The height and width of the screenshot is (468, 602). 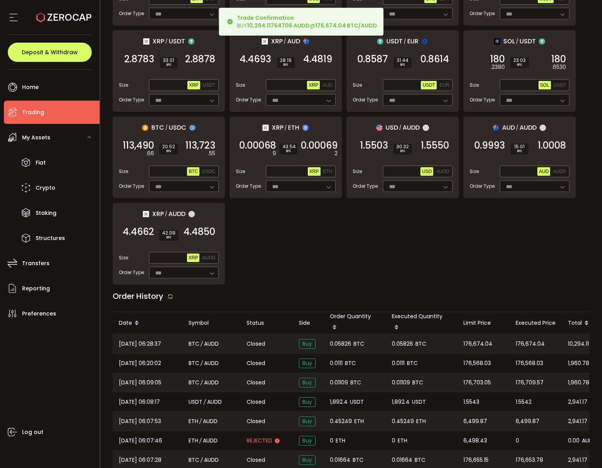 What do you see at coordinates (46, 213) in the screenshot?
I see `span: Staking` at bounding box center [46, 213].